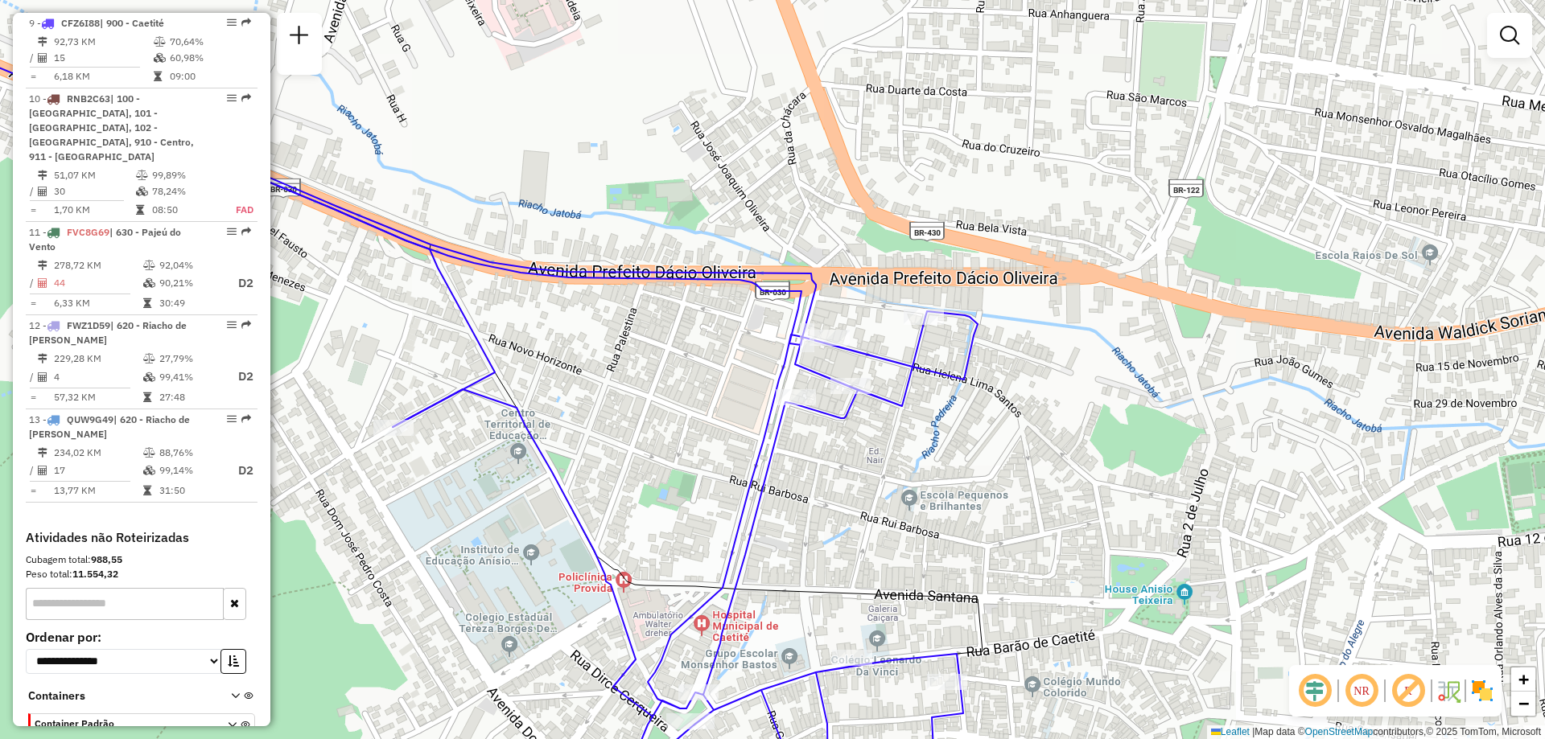 The width and height of the screenshot is (1545, 739). Describe the element at coordinates (299, 37) in the screenshot. I see `a: Nova sessão e pesquisa` at that location.